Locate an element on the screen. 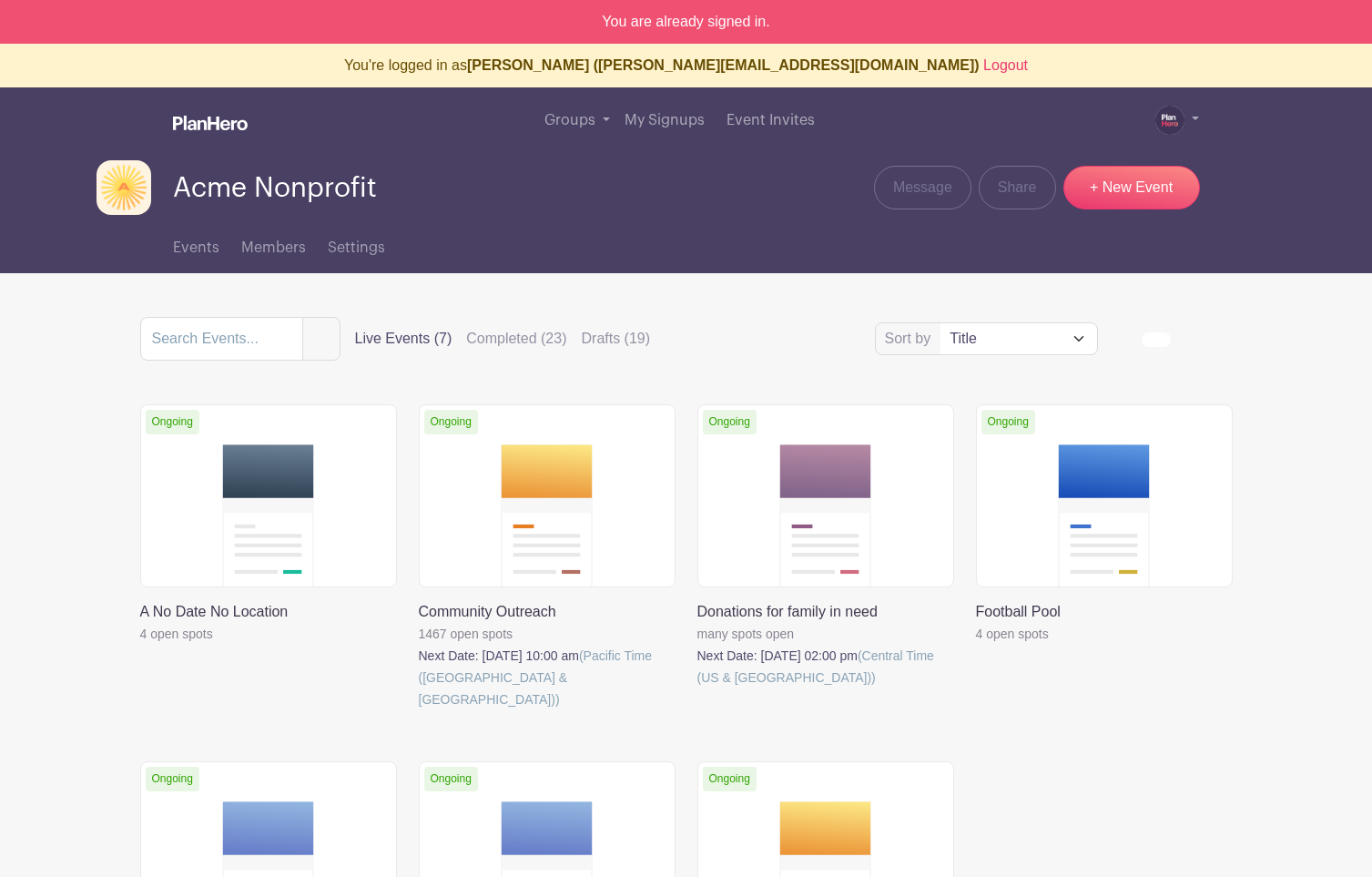  span: Message is located at coordinates (923, 188).